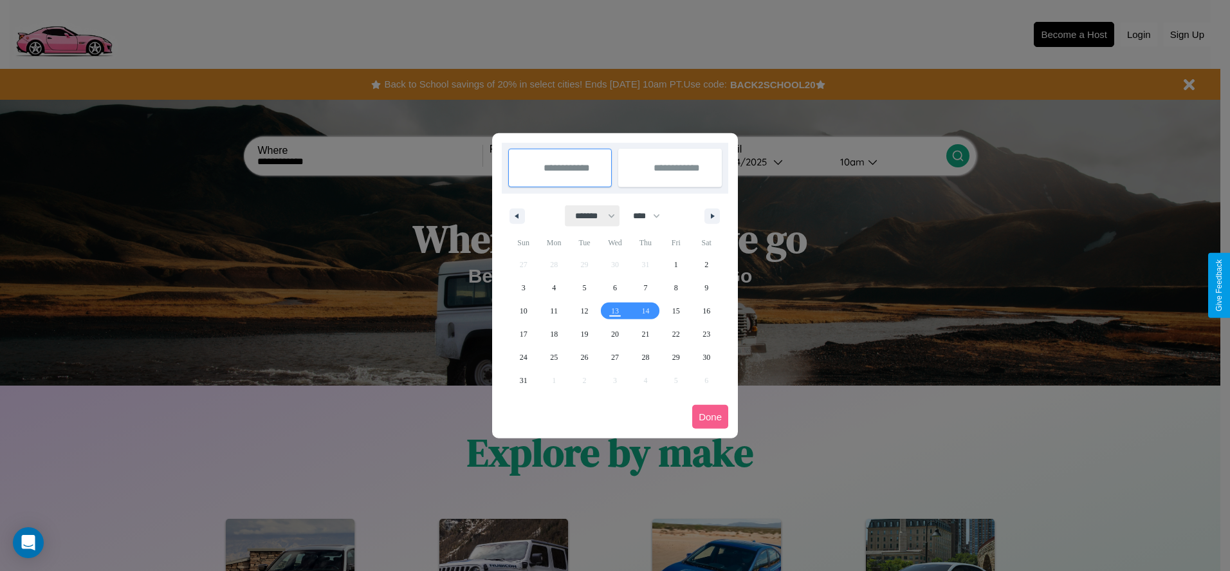  What do you see at coordinates (676, 243) in the screenshot?
I see `span: Fri` at bounding box center [676, 243].